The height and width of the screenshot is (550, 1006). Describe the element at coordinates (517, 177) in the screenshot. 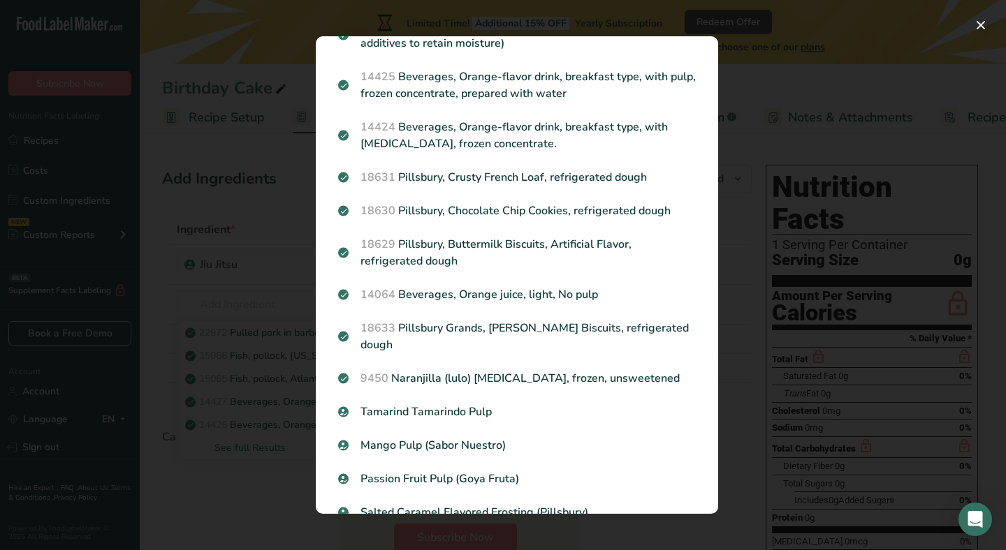

I see `p: Pillsbury, Crusty French Loaf, refrigerated dough` at that location.